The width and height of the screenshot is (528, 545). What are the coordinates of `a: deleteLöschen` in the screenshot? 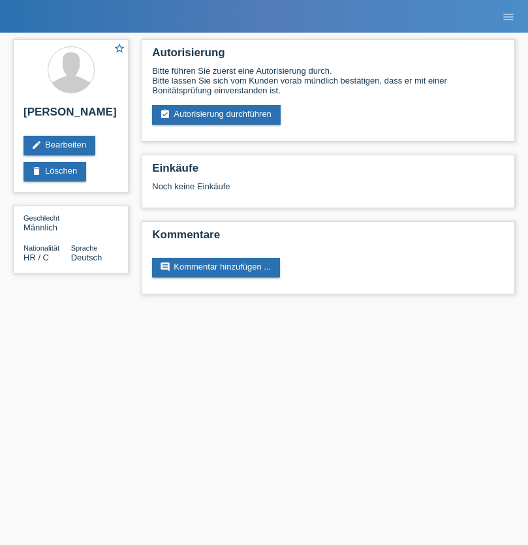 It's located at (55, 172).